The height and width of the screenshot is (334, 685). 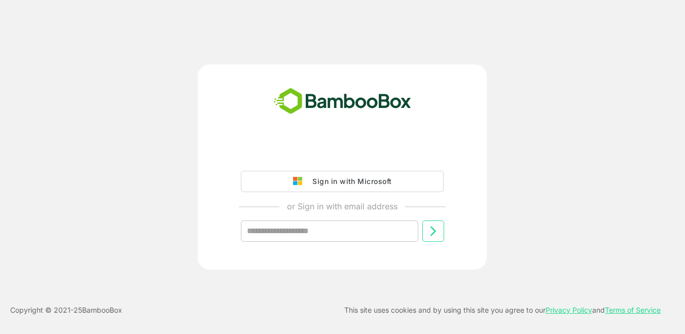 What do you see at coordinates (632, 310) in the screenshot?
I see `a: Terms of Service` at bounding box center [632, 310].